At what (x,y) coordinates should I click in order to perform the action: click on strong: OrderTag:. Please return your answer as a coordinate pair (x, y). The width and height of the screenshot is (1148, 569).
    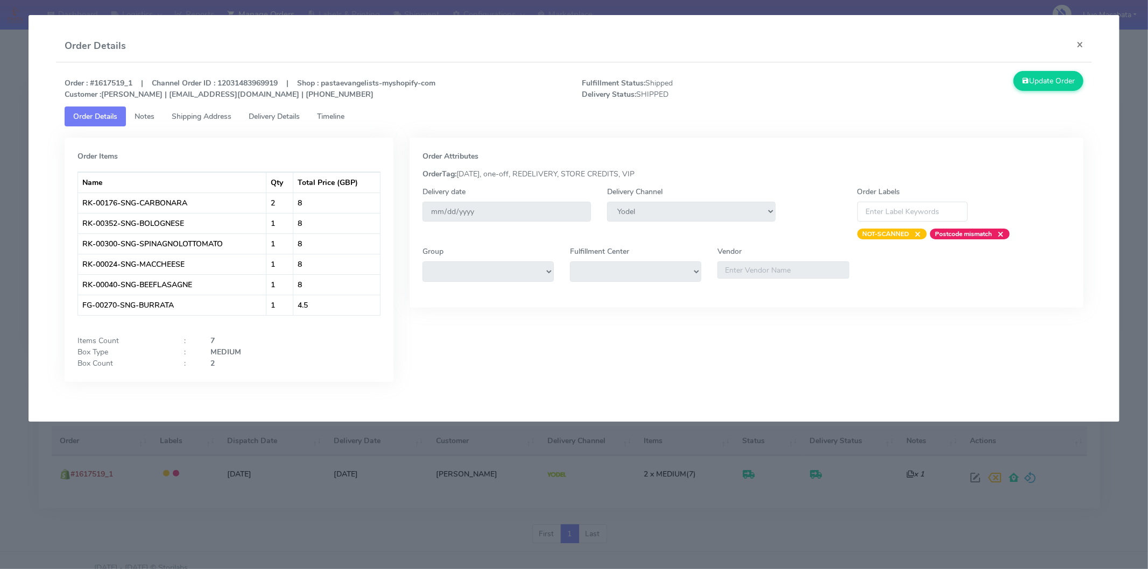
    Looking at the image, I should click on (439, 174).